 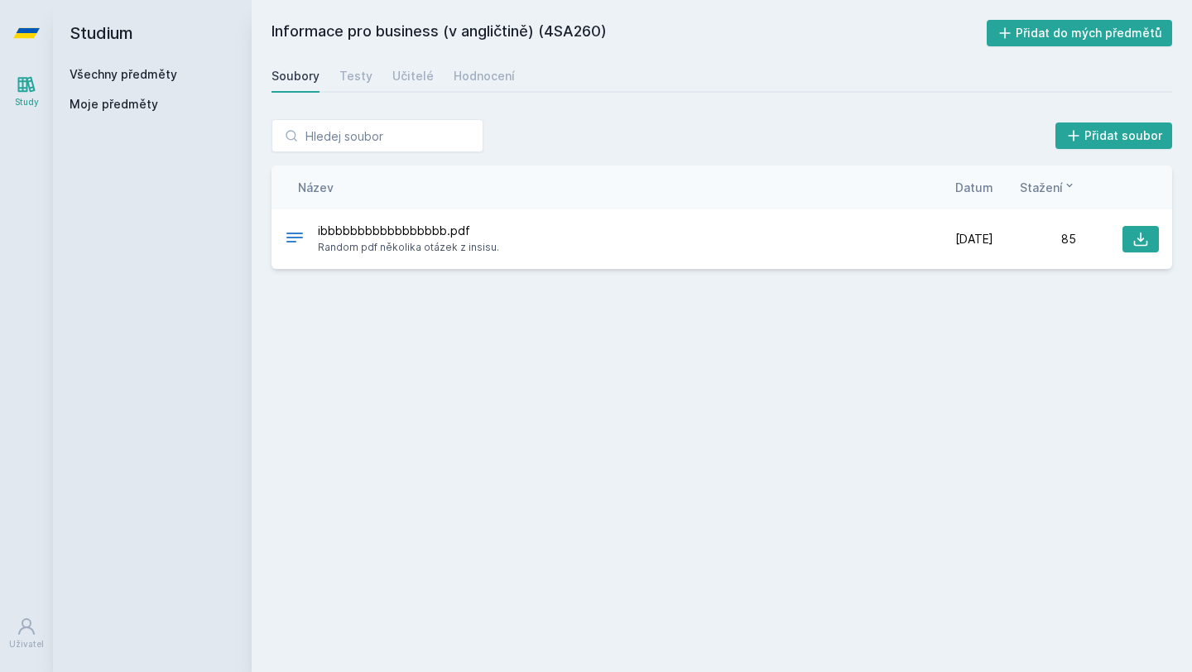 I want to click on button: Datum, so click(x=974, y=187).